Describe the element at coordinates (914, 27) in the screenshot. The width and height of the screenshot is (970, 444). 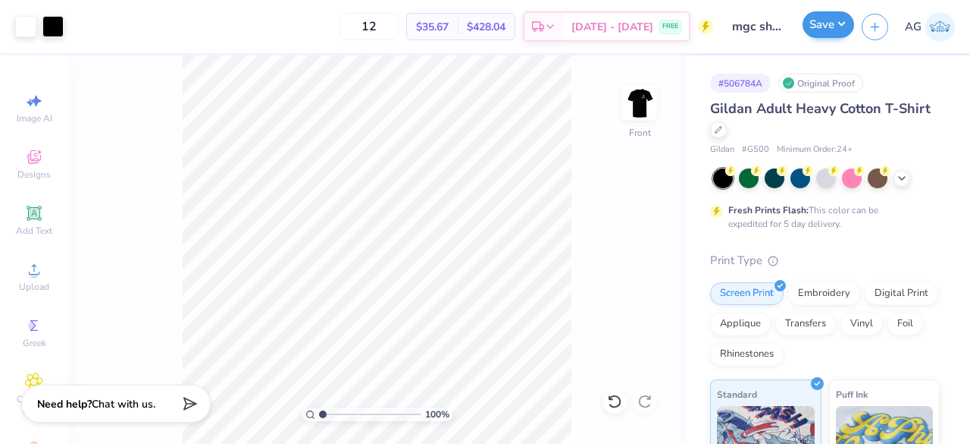
I see `span: AG` at that location.